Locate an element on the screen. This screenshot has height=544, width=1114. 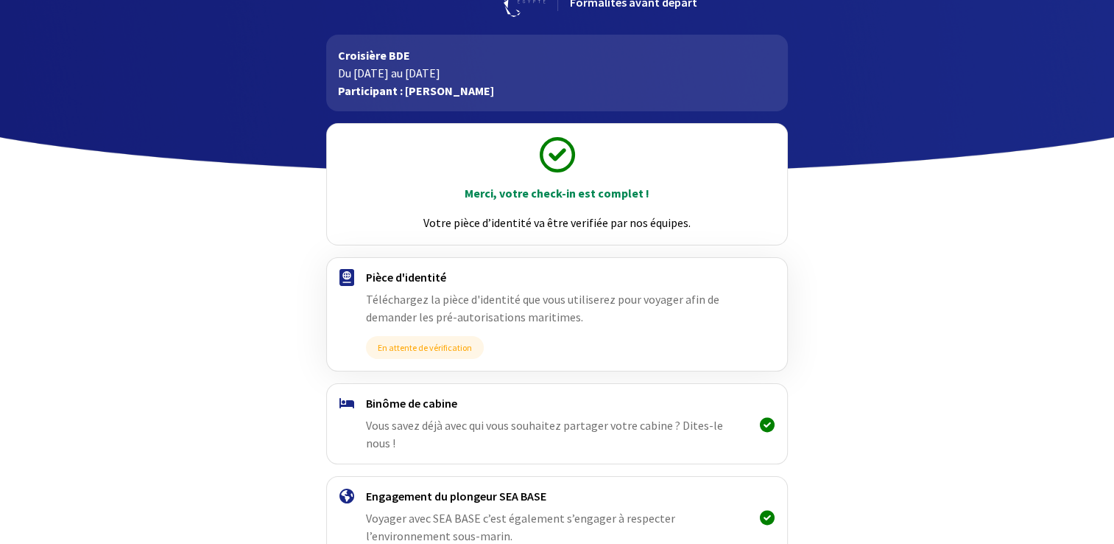
img: engagement.svg is located at coordinates (347, 496).